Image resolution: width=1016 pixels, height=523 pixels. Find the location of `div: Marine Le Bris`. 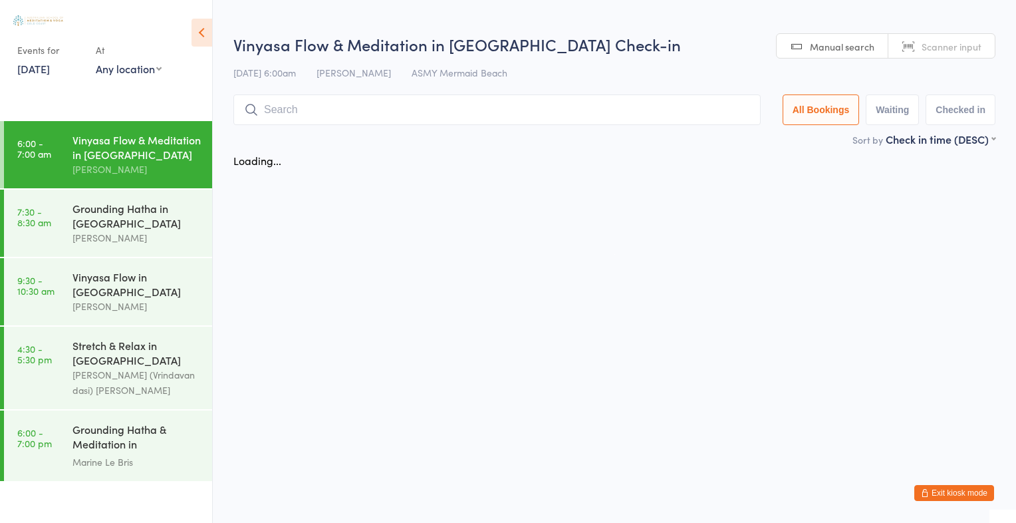

div: Marine Le Bris is located at coordinates (136, 461).